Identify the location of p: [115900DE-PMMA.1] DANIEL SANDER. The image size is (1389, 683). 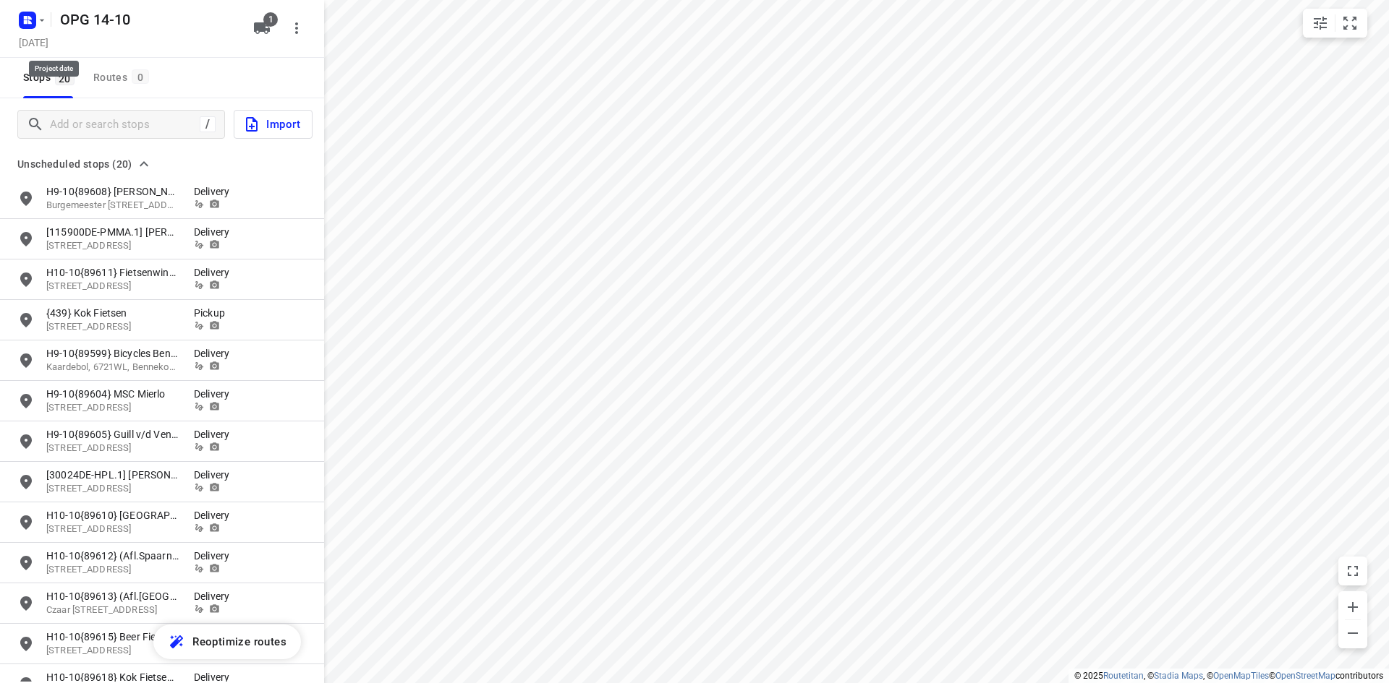
(113, 232).